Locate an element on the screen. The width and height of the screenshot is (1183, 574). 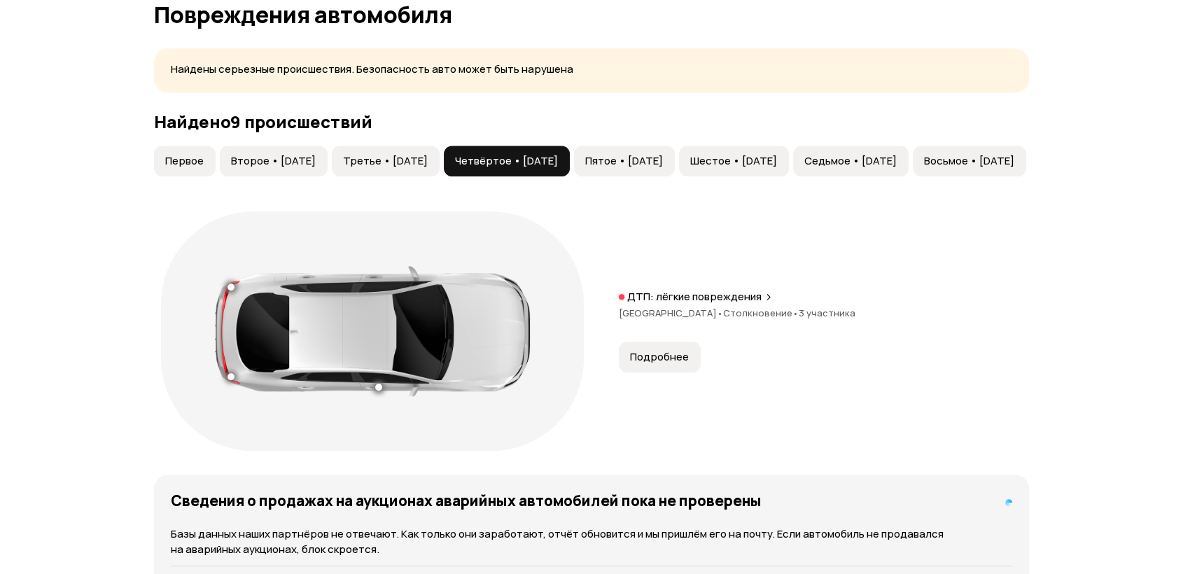
p: ДТП: лёгкие повреждения is located at coordinates (694, 297).